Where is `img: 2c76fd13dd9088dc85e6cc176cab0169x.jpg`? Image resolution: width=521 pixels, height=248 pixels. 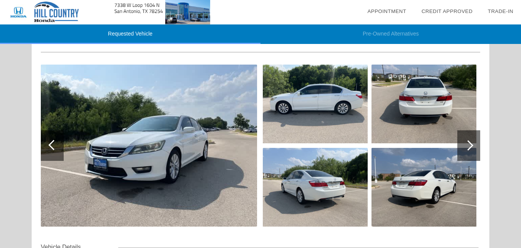
img: 2c76fd13dd9088dc85e6cc176cab0169x.jpg is located at coordinates (315, 104).